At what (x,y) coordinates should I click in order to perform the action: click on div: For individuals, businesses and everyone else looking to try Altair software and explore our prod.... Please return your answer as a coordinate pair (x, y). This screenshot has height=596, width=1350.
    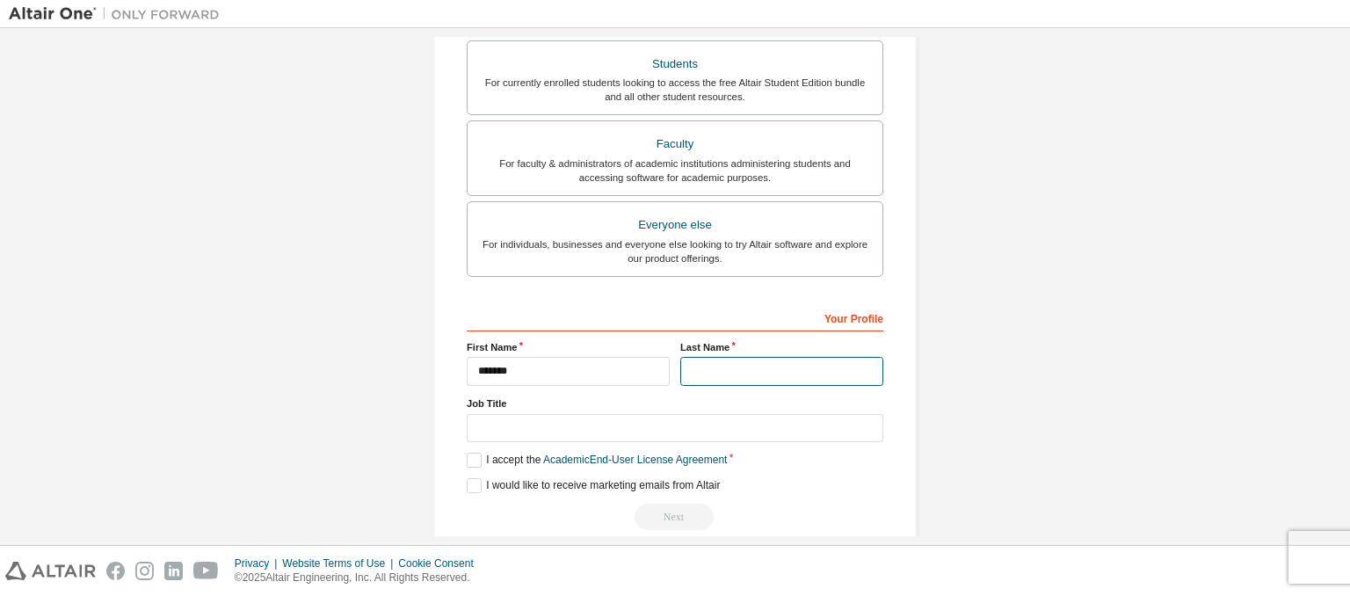
    Looking at the image, I should click on (675, 251).